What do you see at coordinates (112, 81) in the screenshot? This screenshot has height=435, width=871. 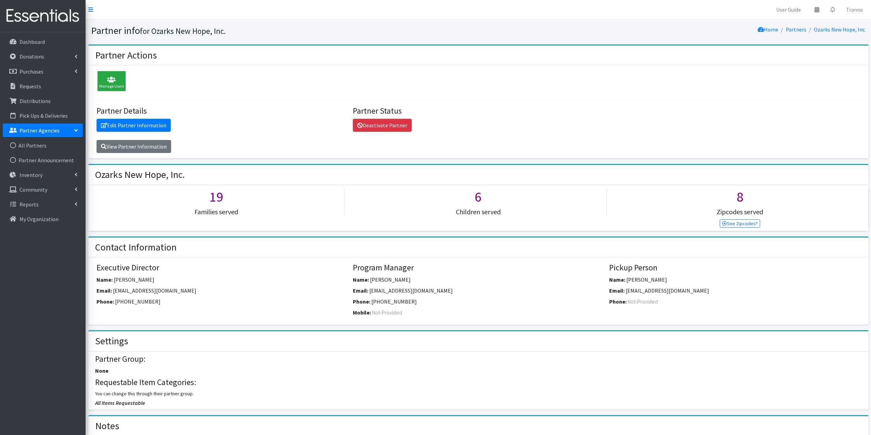 I see `div: Manage Users` at bounding box center [112, 81].